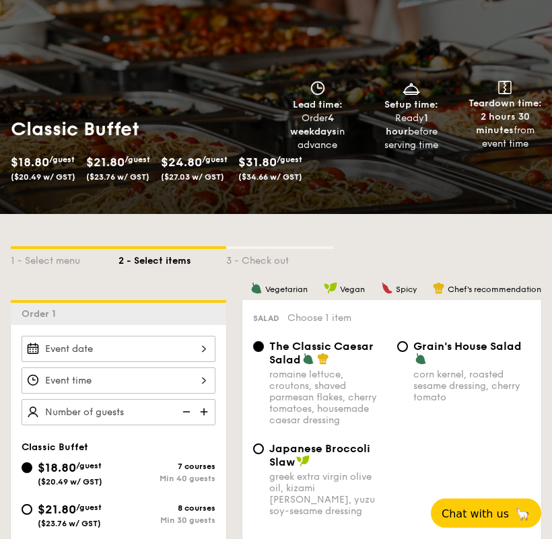 The width and height of the screenshot is (552, 539). Describe the element at coordinates (475, 514) in the screenshot. I see `span: Chat with us` at that location.